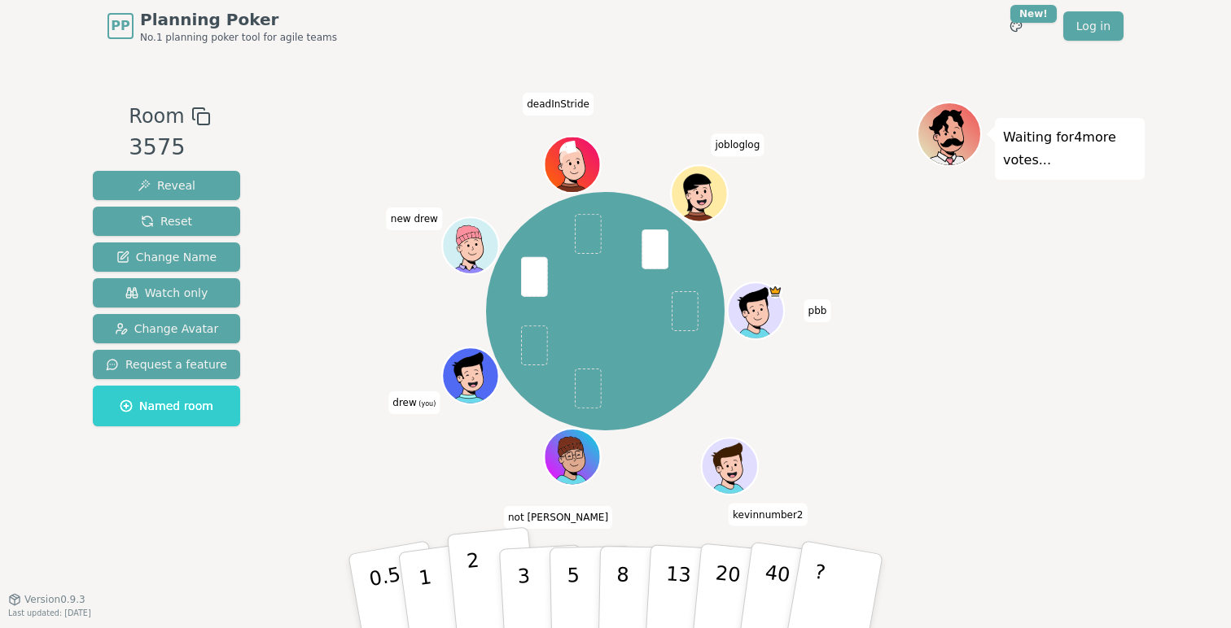 The width and height of the screenshot is (1231, 628). What do you see at coordinates (222, 26) in the screenshot?
I see `a: PPPlanning PokerNo.1 planning poker tool for agile teams` at bounding box center [222, 26].